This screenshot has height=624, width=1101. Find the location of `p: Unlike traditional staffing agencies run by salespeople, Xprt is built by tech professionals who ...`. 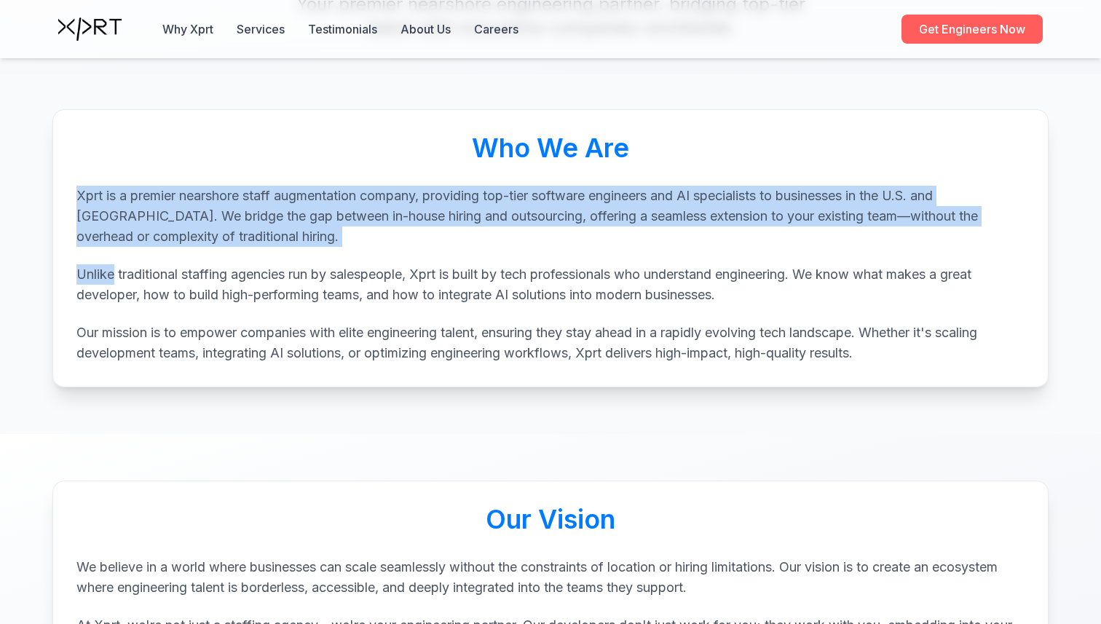

p: Unlike traditional staffing agencies run by salespeople, Xprt is built by tech professionals who ... is located at coordinates (551, 285).